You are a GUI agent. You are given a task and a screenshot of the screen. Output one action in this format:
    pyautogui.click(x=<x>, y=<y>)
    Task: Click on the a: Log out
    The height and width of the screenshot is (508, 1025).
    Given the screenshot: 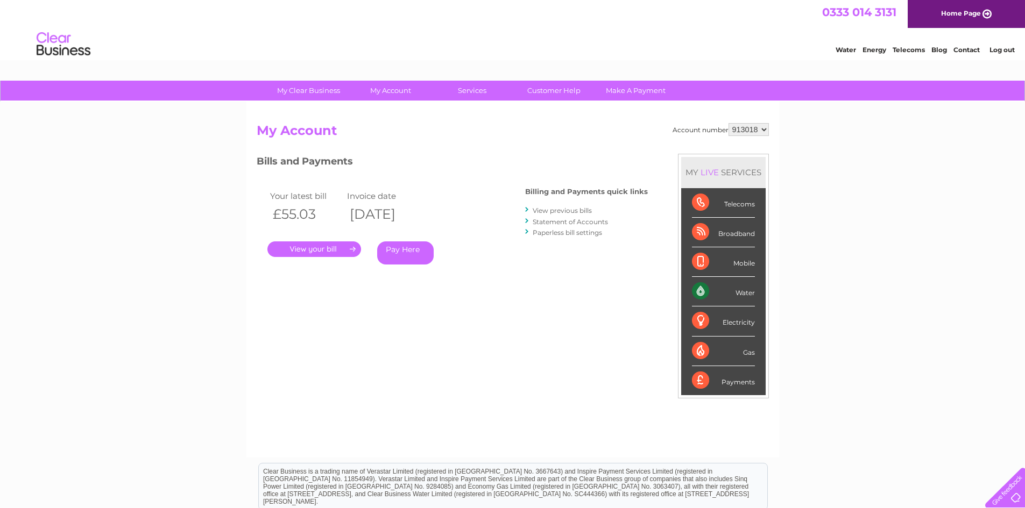 What is the action you would take?
    pyautogui.click(x=1002, y=50)
    